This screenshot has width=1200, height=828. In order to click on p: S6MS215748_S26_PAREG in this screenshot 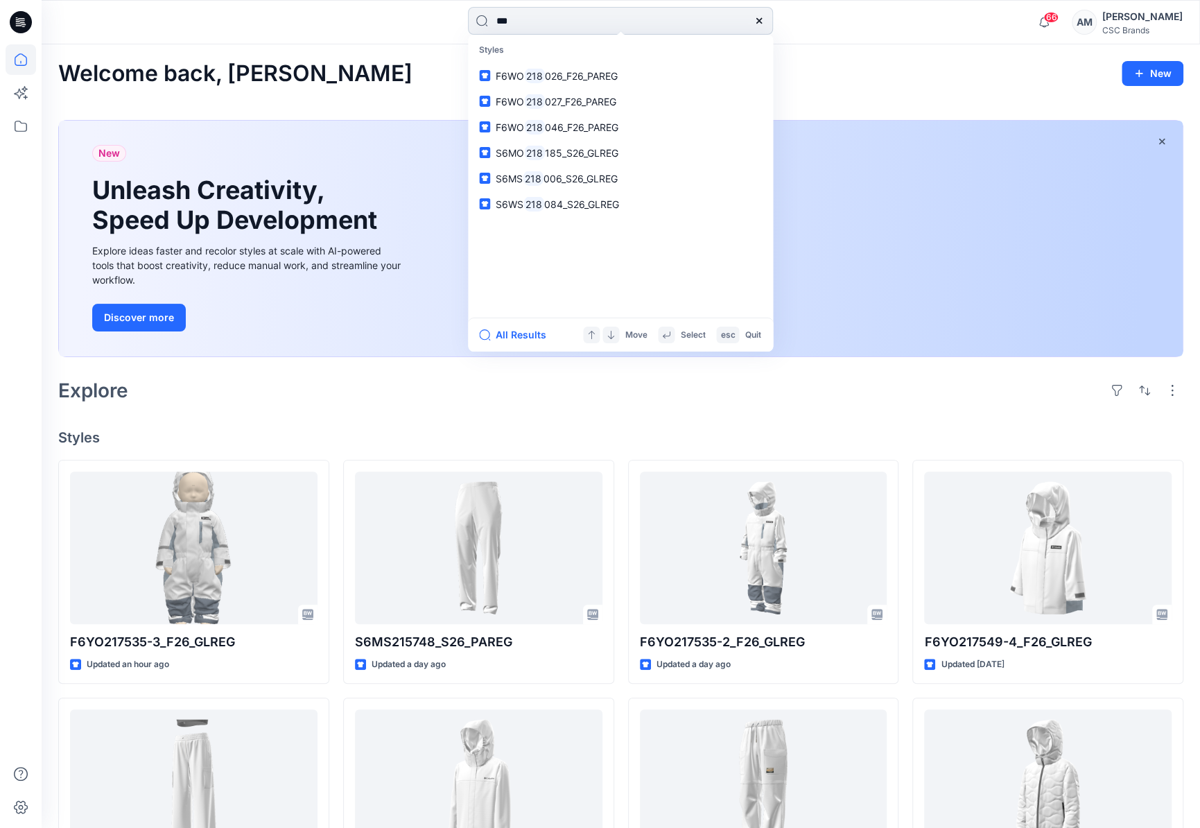, I will do `click(478, 642)`.